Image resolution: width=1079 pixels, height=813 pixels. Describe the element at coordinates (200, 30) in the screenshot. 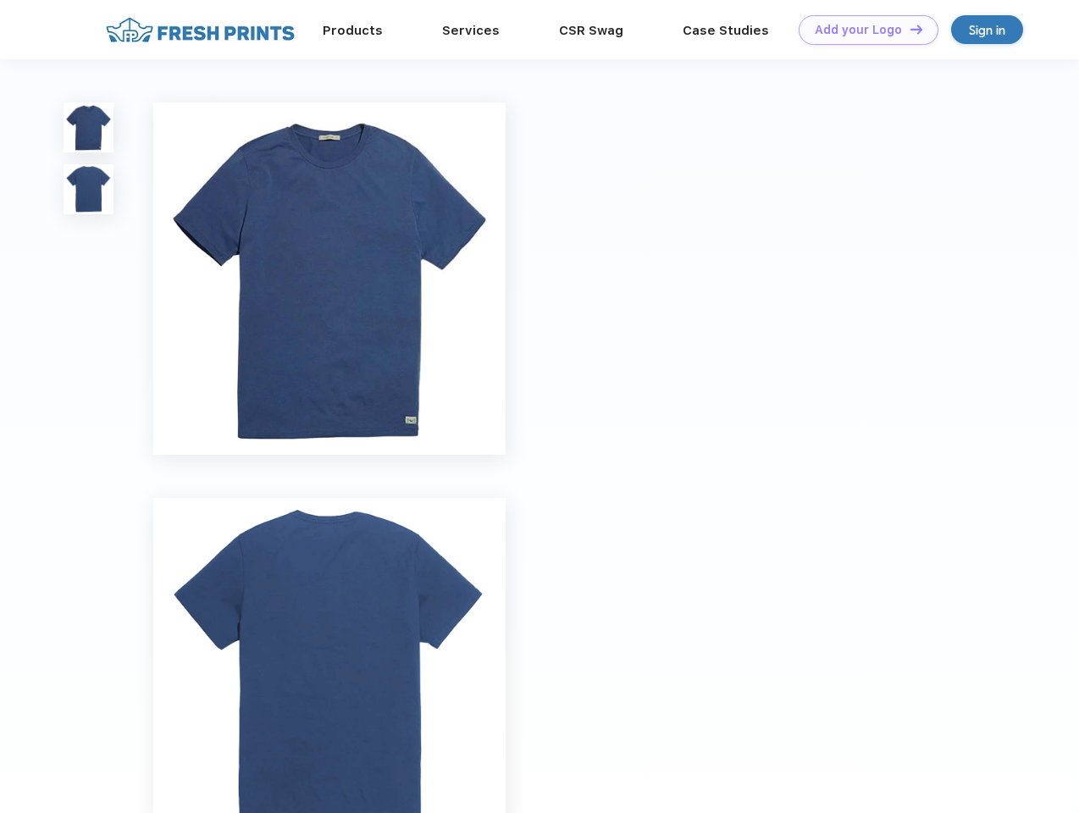

I see `img: fo%20logo%202.webp` at that location.